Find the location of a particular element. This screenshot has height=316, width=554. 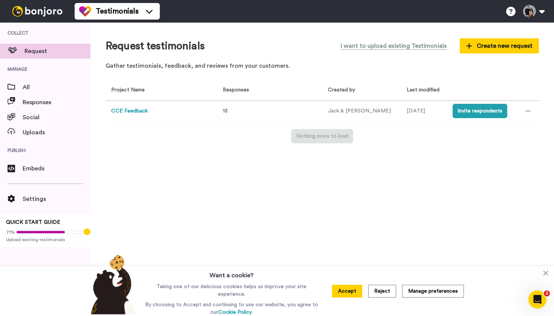

span: Social is located at coordinates (57, 118).